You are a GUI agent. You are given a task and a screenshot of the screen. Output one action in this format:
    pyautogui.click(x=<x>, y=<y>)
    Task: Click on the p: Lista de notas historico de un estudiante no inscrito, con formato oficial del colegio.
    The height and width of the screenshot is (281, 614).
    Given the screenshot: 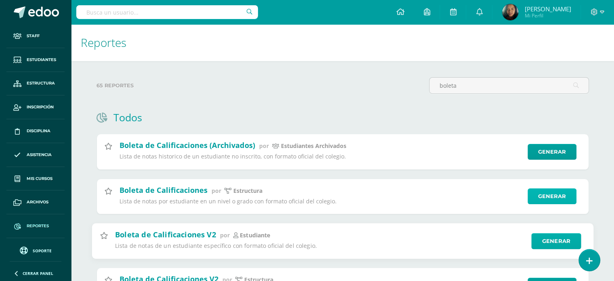 What is the action you would take?
    pyautogui.click(x=321, y=156)
    